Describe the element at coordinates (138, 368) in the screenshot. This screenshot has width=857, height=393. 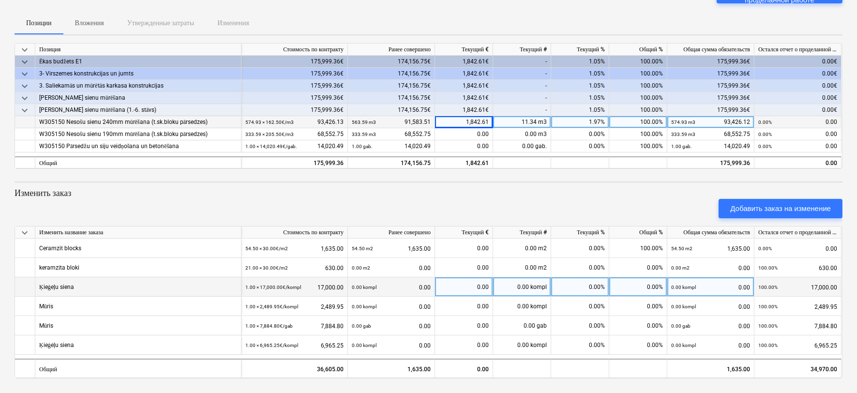
I see `div: Общий` at that location.